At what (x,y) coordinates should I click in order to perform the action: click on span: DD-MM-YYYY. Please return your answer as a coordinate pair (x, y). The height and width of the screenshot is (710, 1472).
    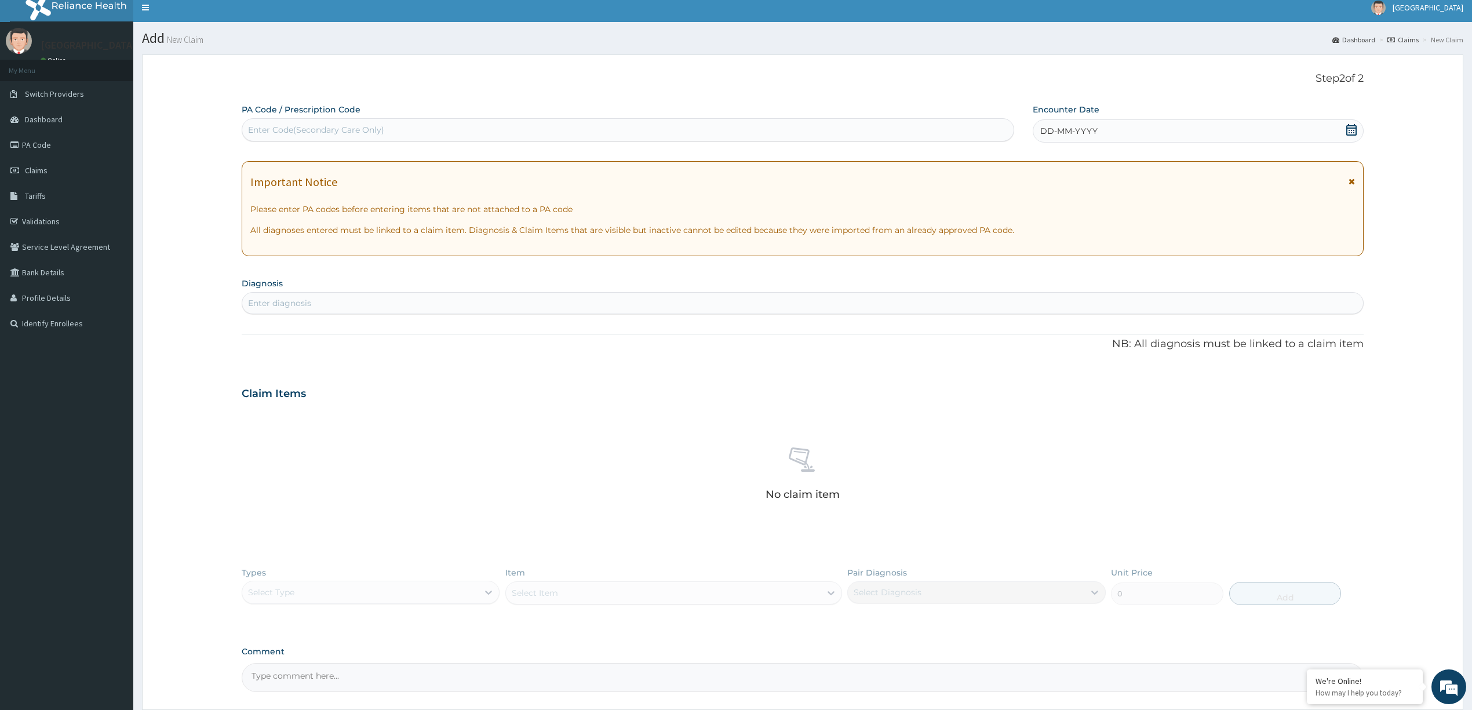
    Looking at the image, I should click on (1068, 131).